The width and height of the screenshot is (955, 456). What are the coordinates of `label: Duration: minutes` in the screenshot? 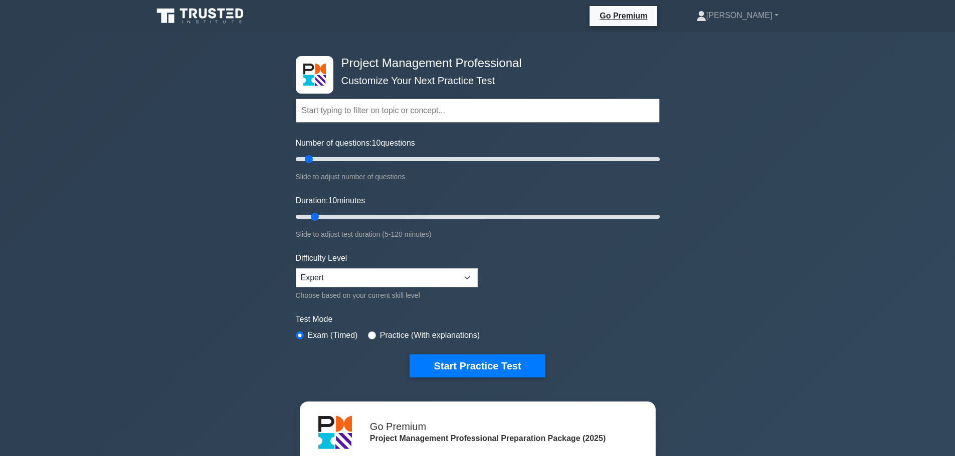 It's located at (330, 201).